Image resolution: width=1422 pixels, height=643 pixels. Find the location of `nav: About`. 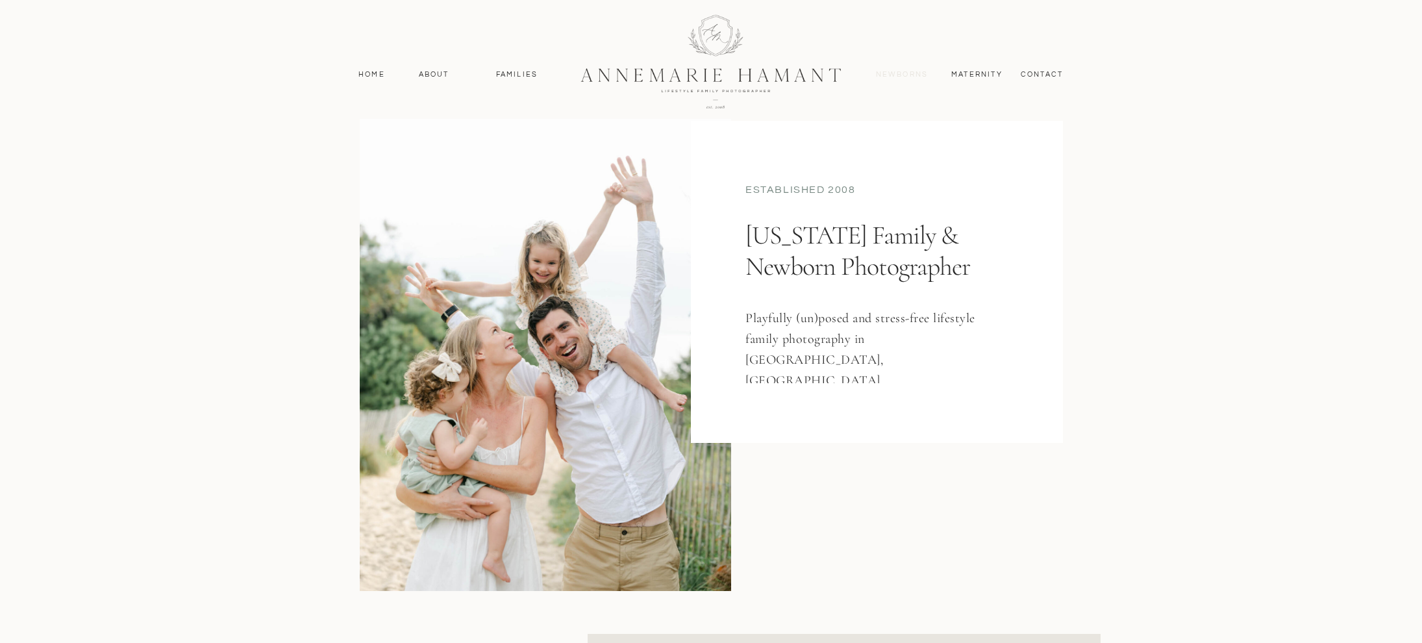

nav: About is located at coordinates (434, 75).